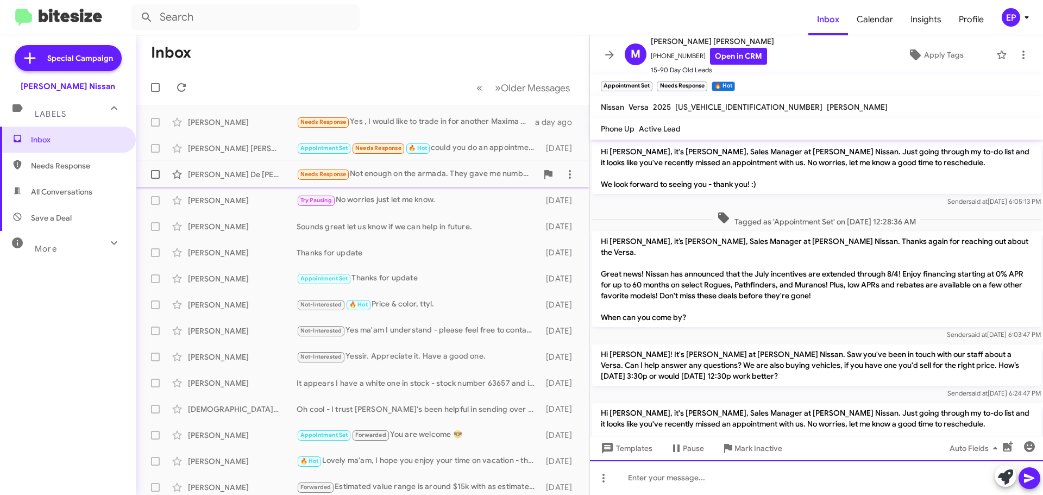  I want to click on div: Yessir. Appreciate it. Have a good one., so click(418, 356).